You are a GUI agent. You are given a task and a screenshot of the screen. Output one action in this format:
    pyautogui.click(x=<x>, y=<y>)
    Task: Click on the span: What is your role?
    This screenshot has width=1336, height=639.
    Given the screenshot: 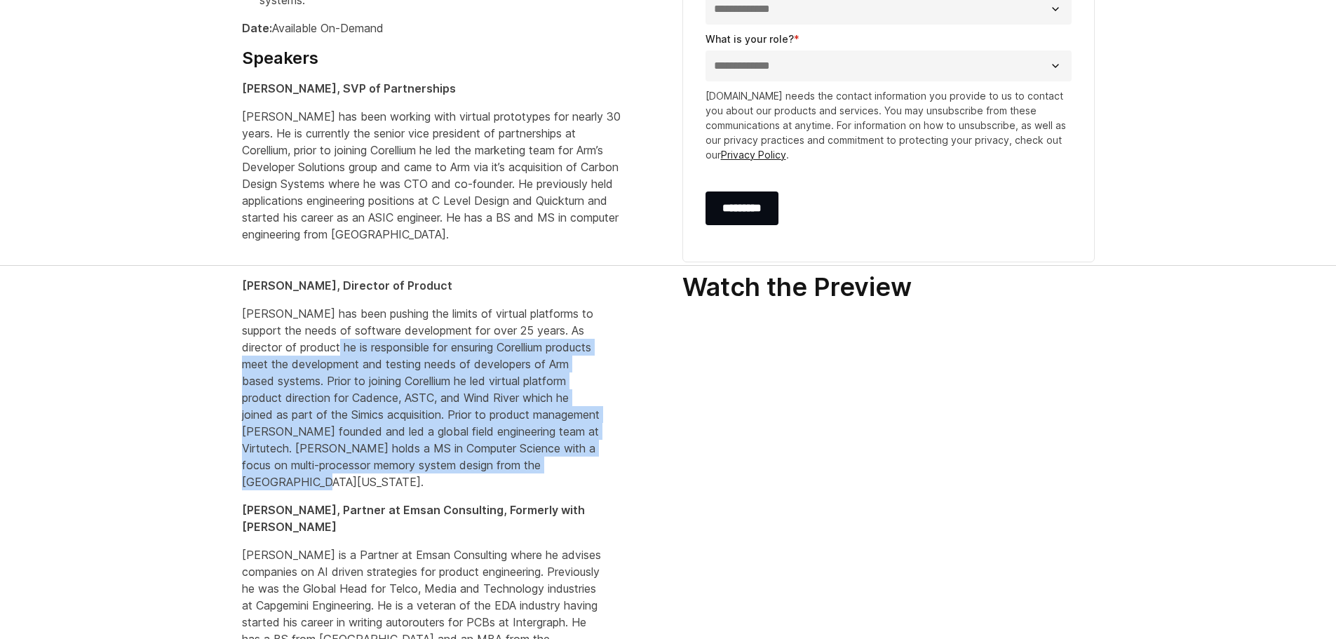 What is the action you would take?
    pyautogui.click(x=750, y=39)
    